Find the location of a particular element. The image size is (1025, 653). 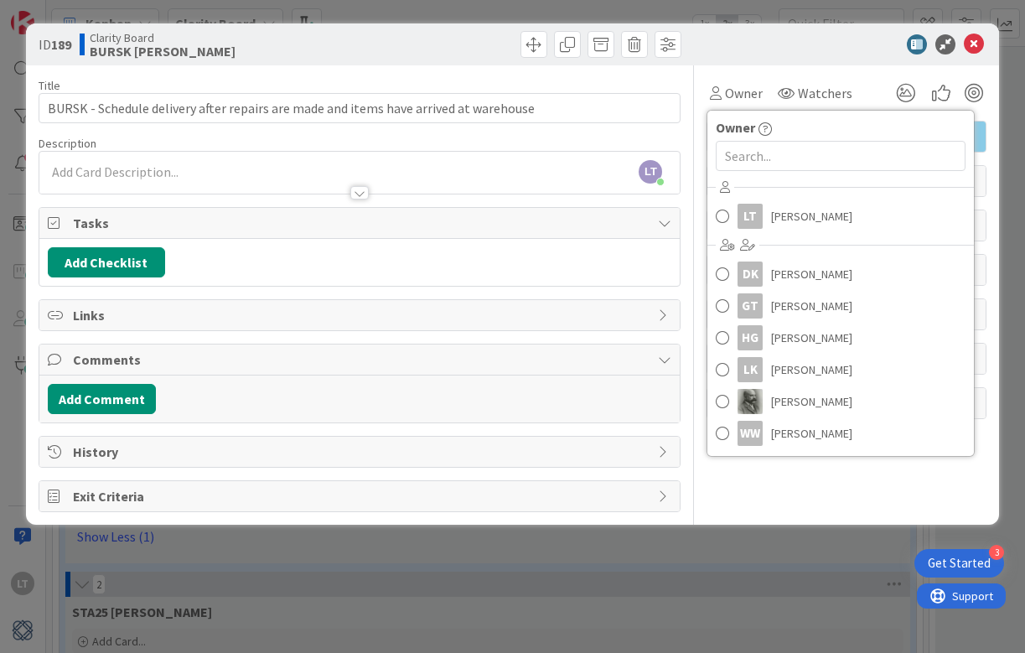

span: Description is located at coordinates (67, 143).